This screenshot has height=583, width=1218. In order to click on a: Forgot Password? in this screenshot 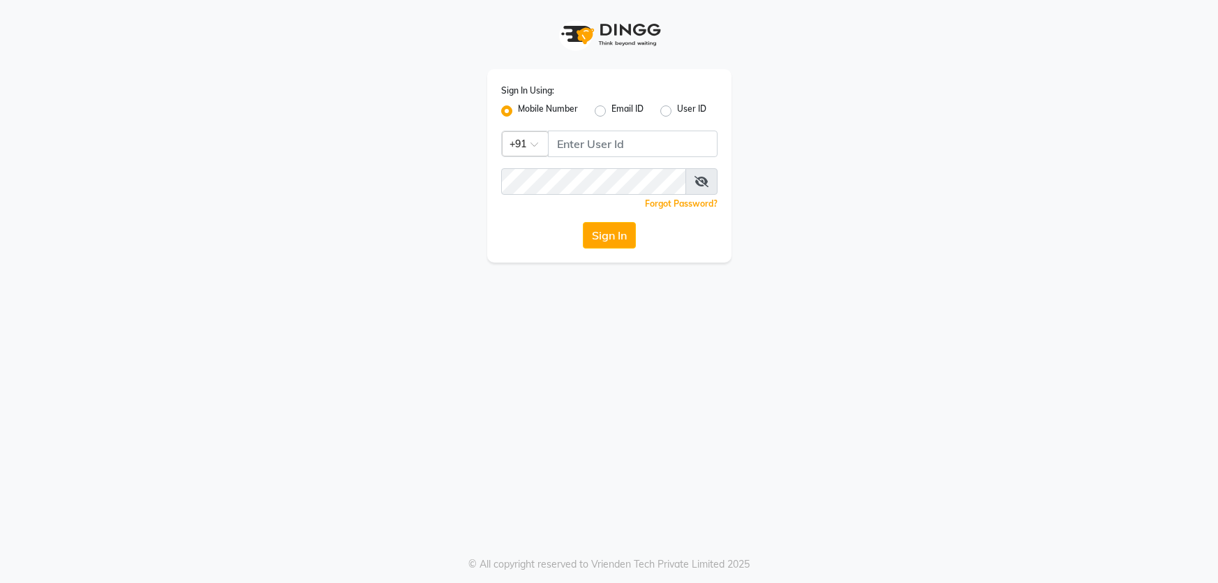, I will do `click(681, 203)`.